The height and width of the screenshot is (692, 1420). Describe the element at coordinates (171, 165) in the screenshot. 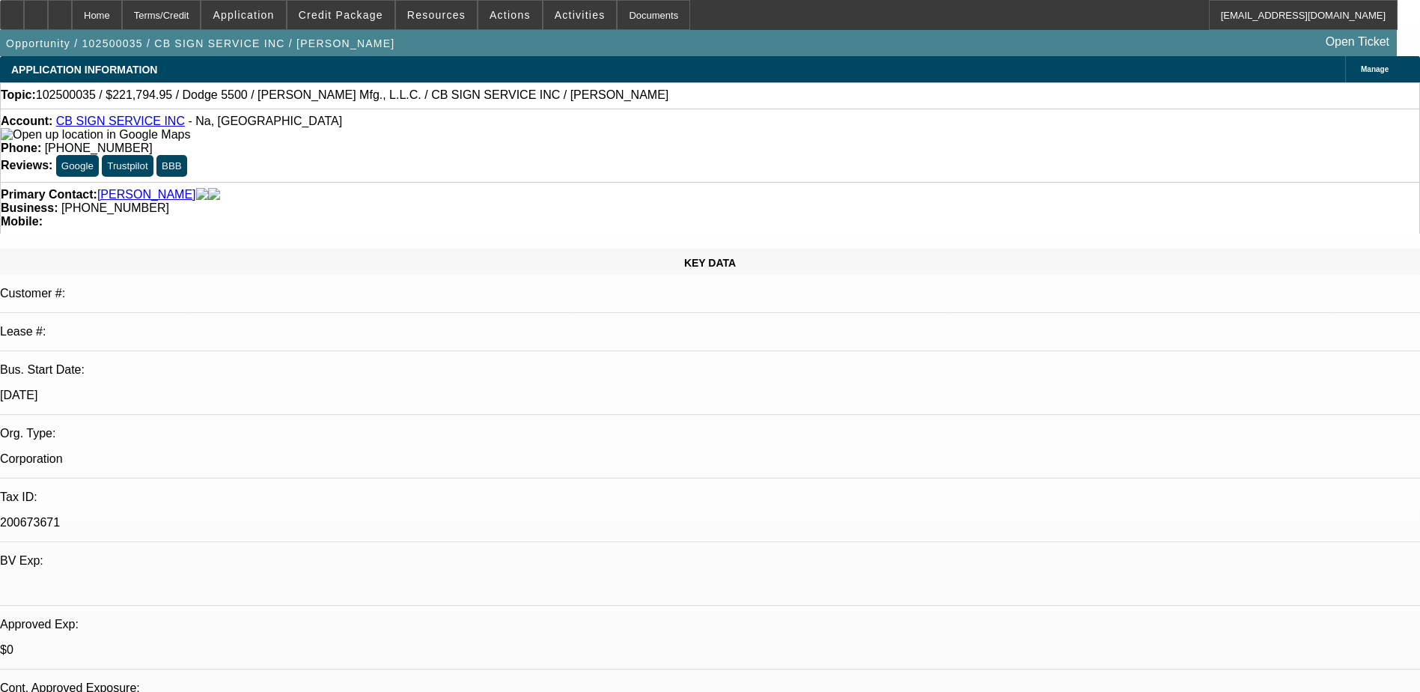

I see `button: BBB` at that location.